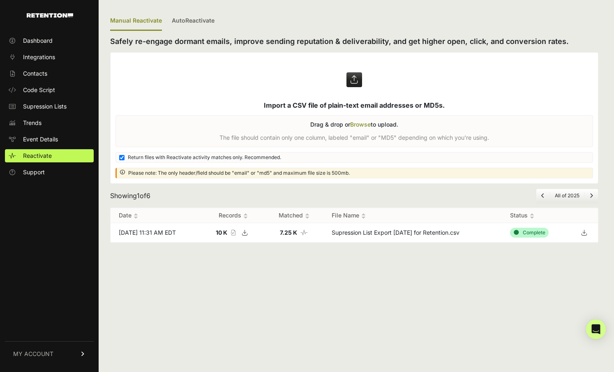 This screenshot has width=614, height=372. Describe the element at coordinates (289, 232) in the screenshot. I see `strong: 7.25 K` at that location.